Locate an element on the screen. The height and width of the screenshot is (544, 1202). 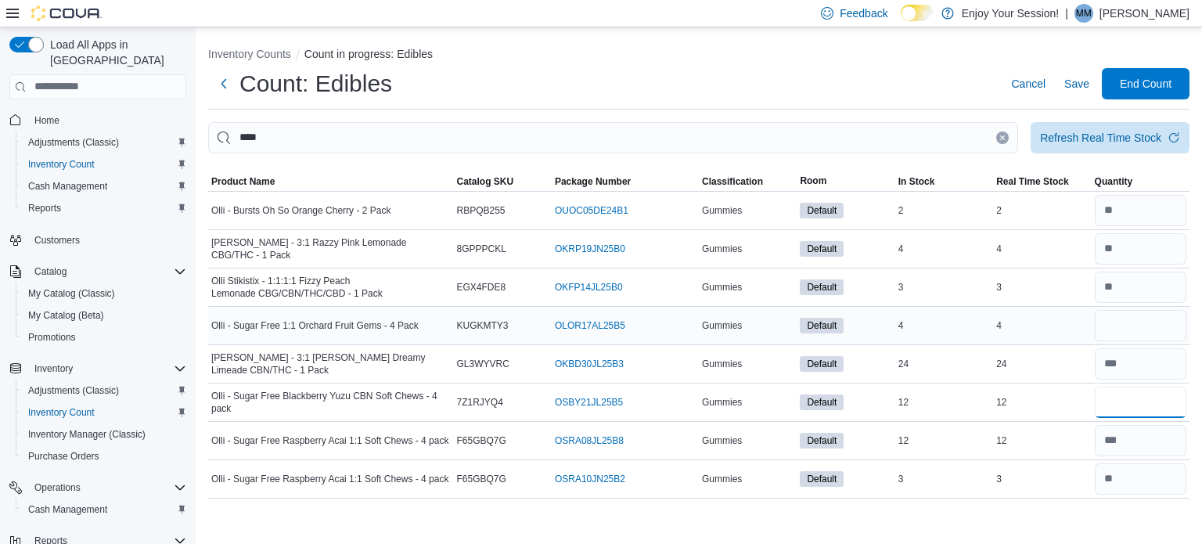
button: Home is located at coordinates (98, 120).